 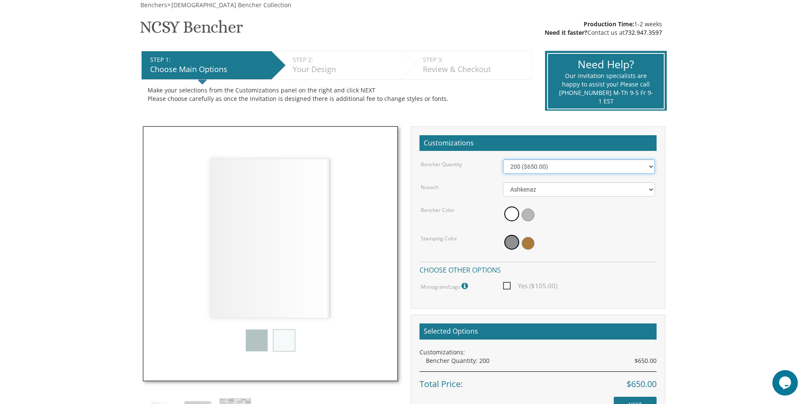 What do you see at coordinates (538, 381) in the screenshot?
I see `div: Total Price:` at bounding box center [538, 381].